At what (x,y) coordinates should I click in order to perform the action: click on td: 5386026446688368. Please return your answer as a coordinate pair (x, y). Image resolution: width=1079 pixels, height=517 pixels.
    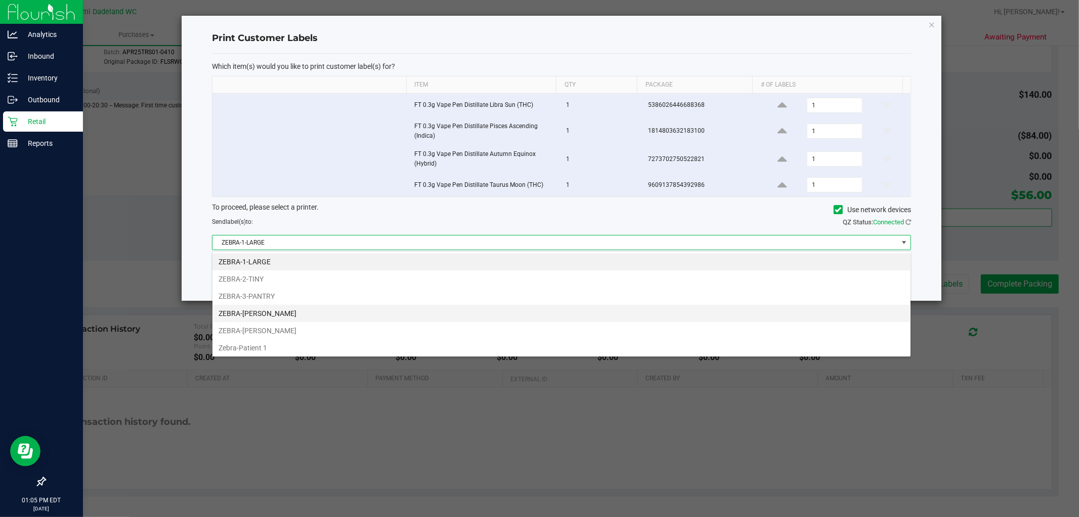
    Looking at the image, I should click on (700, 105).